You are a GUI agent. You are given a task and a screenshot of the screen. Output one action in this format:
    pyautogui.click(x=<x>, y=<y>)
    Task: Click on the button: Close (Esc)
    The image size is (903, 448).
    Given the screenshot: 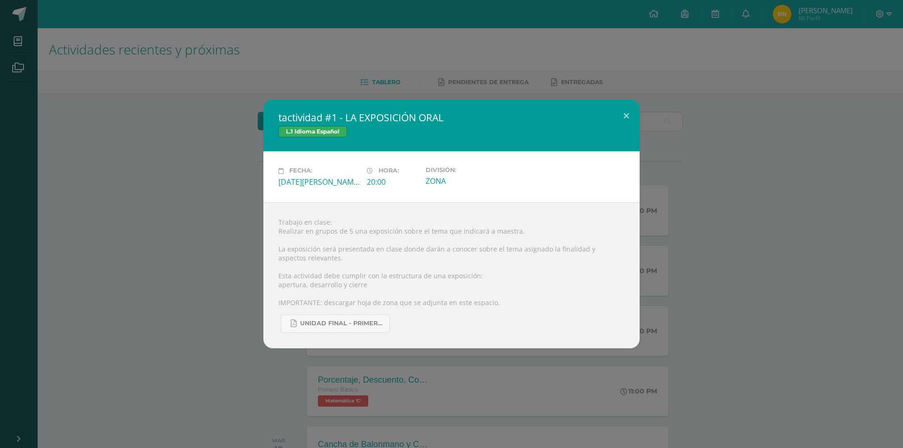 What is the action you would take?
    pyautogui.click(x=626, y=116)
    